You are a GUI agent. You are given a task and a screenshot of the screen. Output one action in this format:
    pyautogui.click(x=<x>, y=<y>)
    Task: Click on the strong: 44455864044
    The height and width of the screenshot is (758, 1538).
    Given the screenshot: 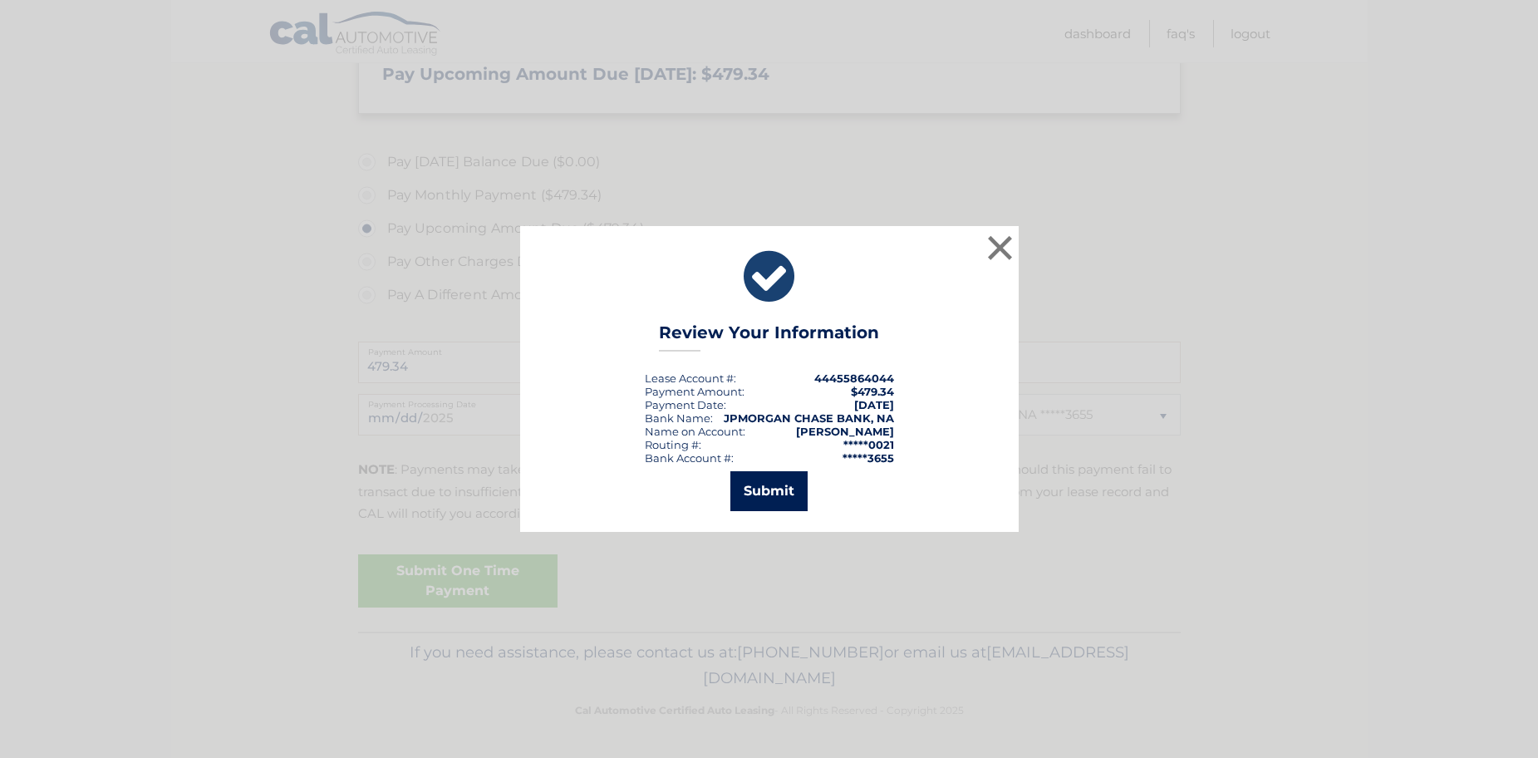 What is the action you would take?
    pyautogui.click(x=854, y=378)
    